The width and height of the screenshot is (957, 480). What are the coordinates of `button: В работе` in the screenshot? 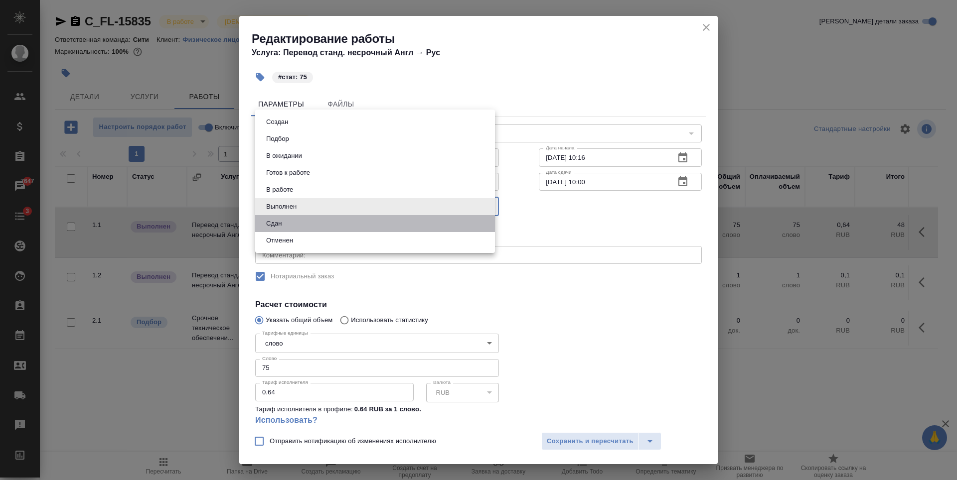 It's located at (280, 190).